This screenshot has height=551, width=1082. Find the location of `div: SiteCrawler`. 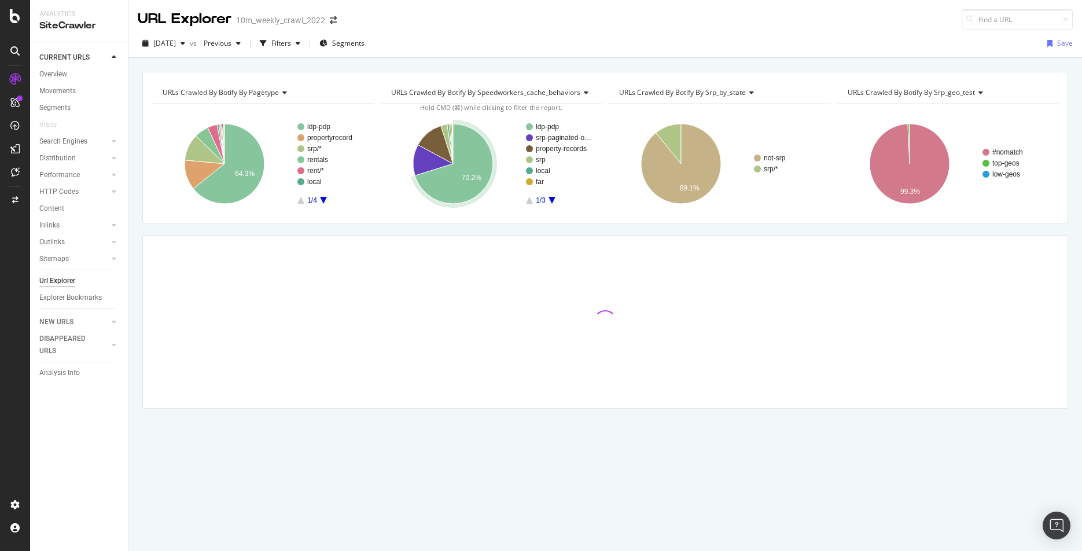

div: SiteCrawler is located at coordinates (79, 25).